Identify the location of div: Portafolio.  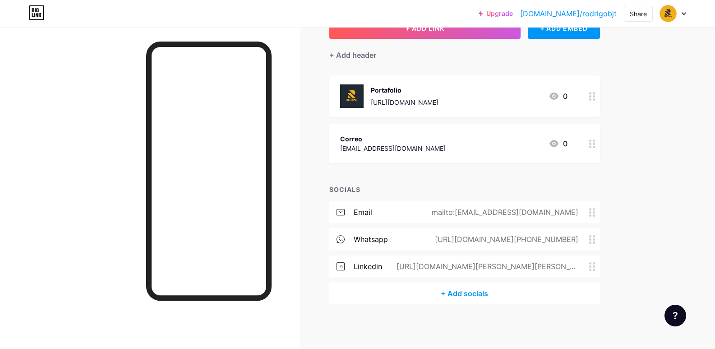
(404, 90).